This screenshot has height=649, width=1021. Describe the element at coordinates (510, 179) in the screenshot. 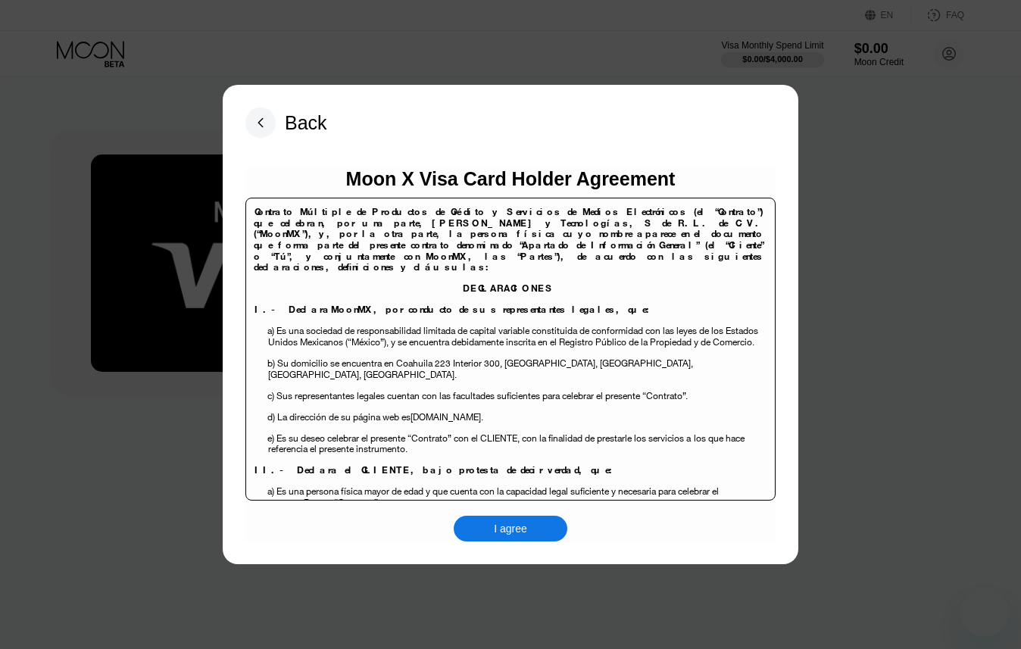

I see `div: Moon X Visa Card Holder Agreement` at that location.